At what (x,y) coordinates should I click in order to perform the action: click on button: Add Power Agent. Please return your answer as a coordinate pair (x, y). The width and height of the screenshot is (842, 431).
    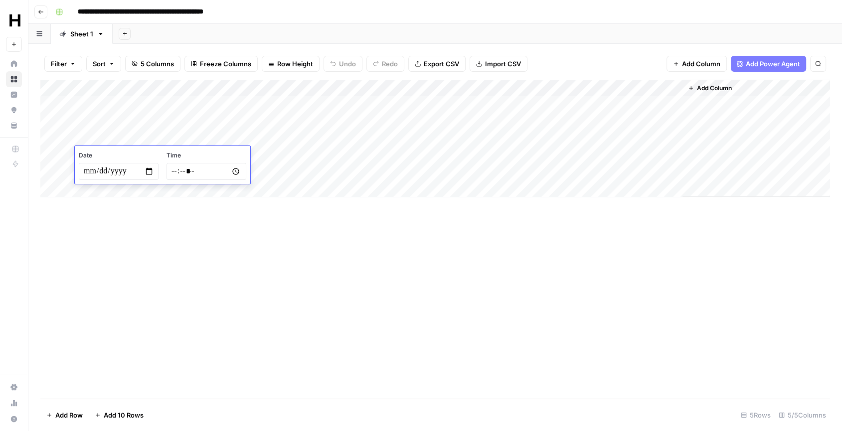
    Looking at the image, I should click on (769, 64).